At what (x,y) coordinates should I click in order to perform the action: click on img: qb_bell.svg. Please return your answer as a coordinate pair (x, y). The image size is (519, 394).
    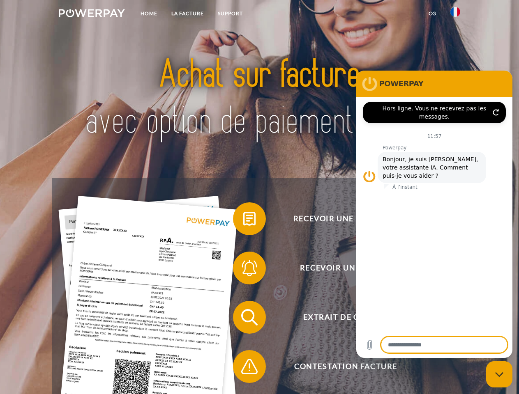
    Looking at the image, I should click on (249, 268).